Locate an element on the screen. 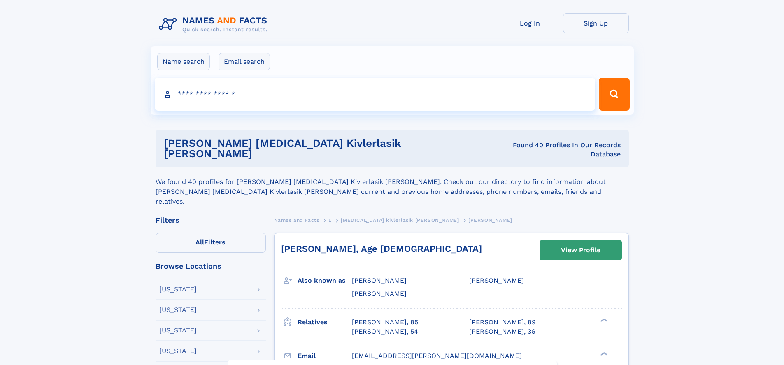 The height and width of the screenshot is (365, 784). label: Name search is located at coordinates (184, 62).